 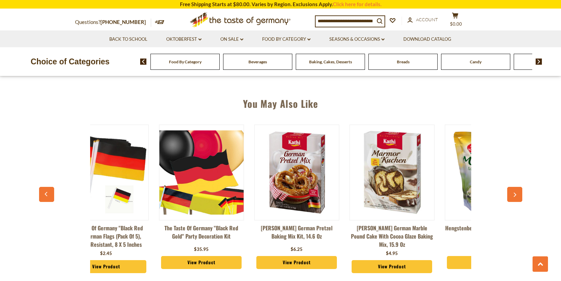 What do you see at coordinates (392, 254) in the screenshot?
I see `div: $4.95` at bounding box center [392, 254].